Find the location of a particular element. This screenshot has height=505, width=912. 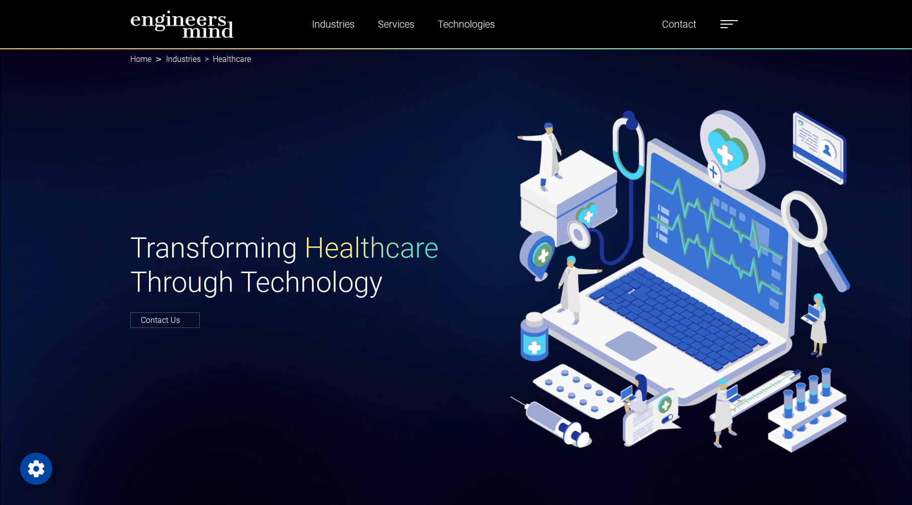

nav: breadcrumb is located at coordinates (456, 59).